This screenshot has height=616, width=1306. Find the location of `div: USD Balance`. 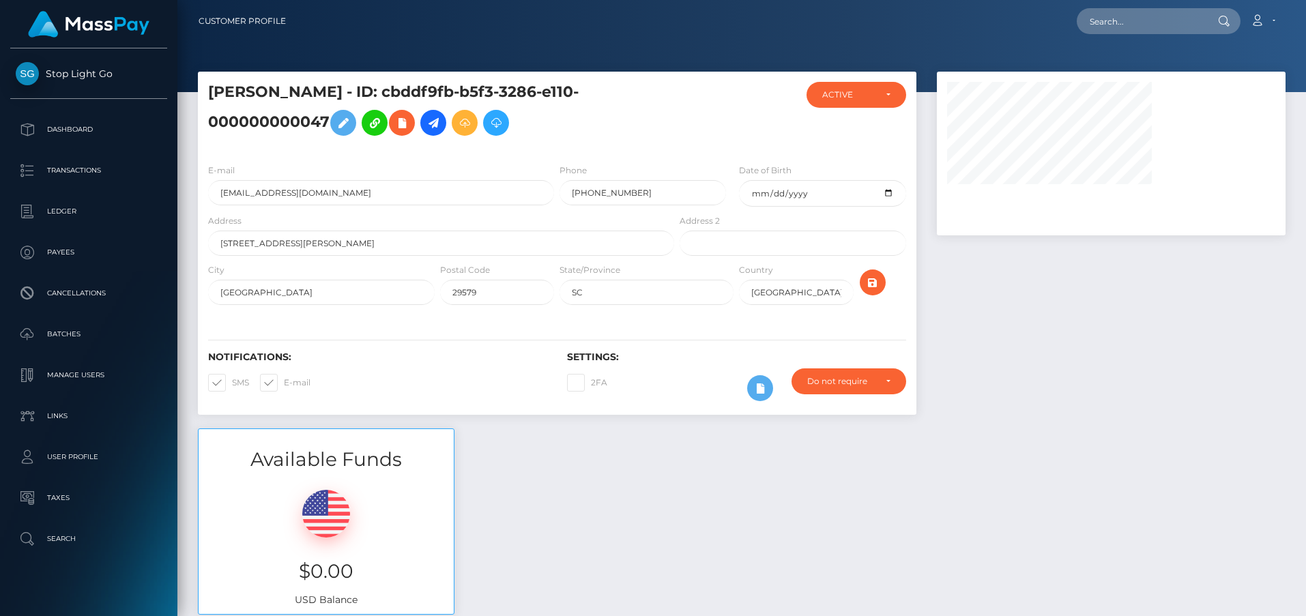

div: USD Balance is located at coordinates (326, 543).